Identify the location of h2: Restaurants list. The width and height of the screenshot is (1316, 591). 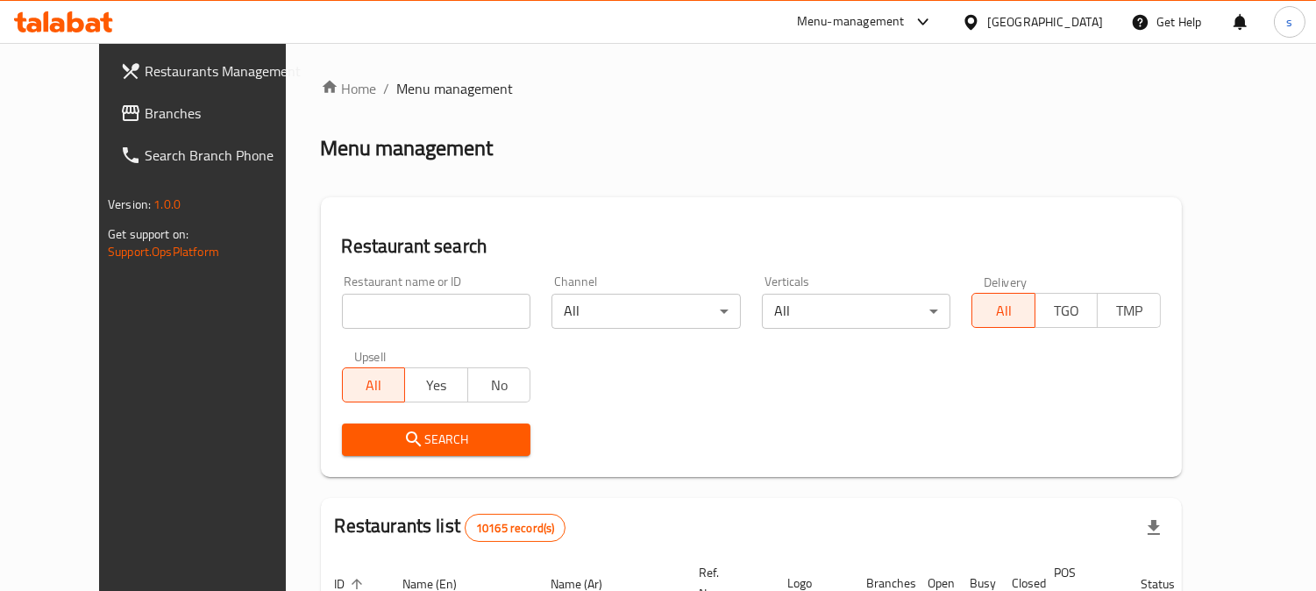
(451, 527).